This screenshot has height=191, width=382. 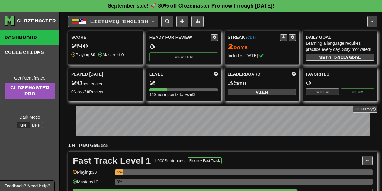 I want to click on div: th, so click(x=262, y=83).